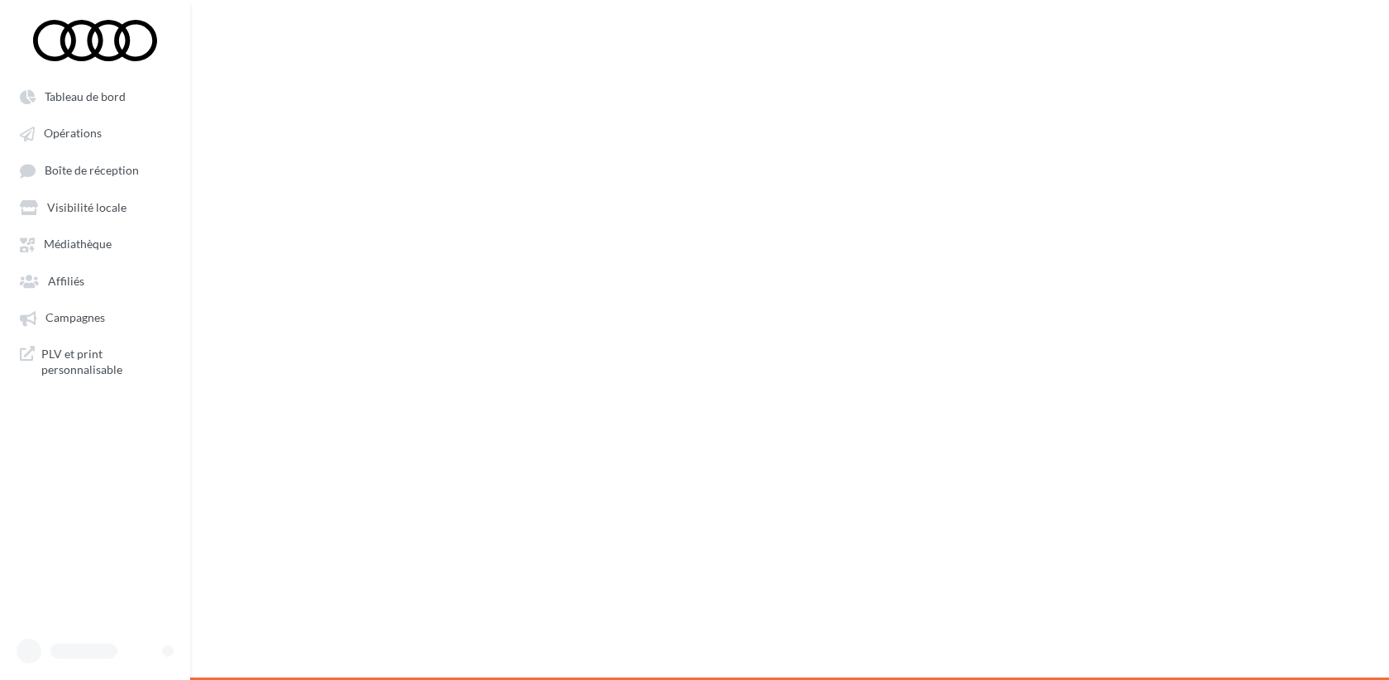 This screenshot has width=1389, height=680. Describe the element at coordinates (95, 170) in the screenshot. I see `a: Boîte de réception` at that location.